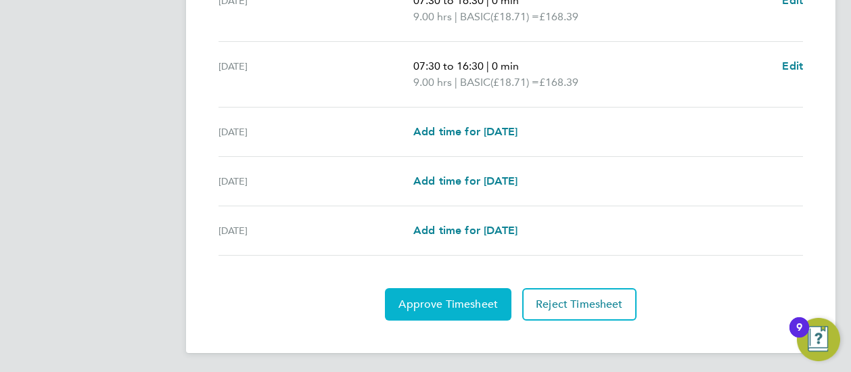 The width and height of the screenshot is (851, 372). I want to click on button: Reject Timesheet, so click(579, 304).